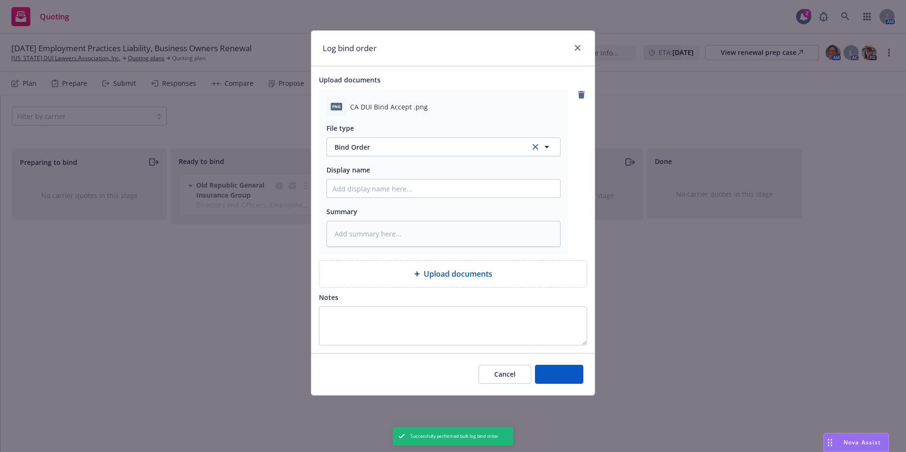 Image resolution: width=906 pixels, height=452 pixels. What do you see at coordinates (455, 436) in the screenshot?
I see `span: Successfully performed bulk log bind order` at bounding box center [455, 436].